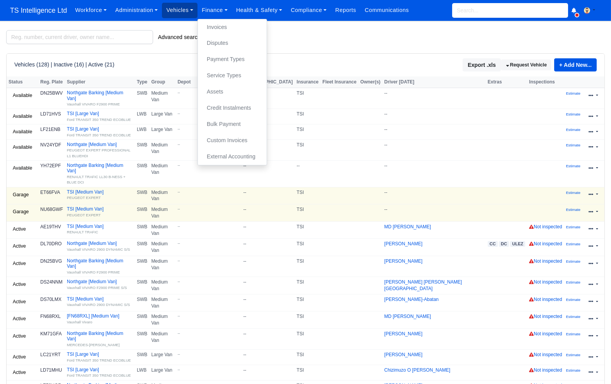 The image size is (611, 384). Describe the element at coordinates (22, 132) in the screenshot. I see `a: Available` at that location.